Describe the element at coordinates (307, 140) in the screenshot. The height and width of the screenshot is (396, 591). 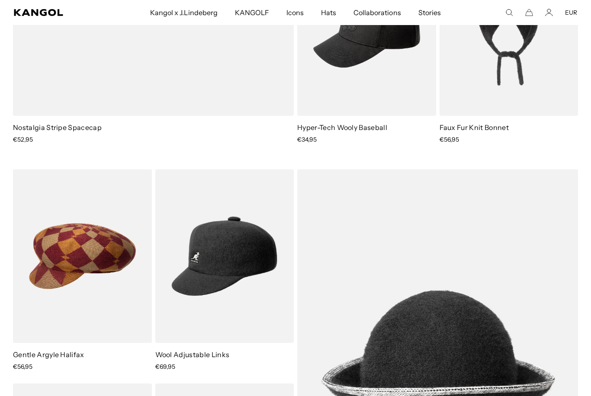
I see `span: €34,95` at that location.